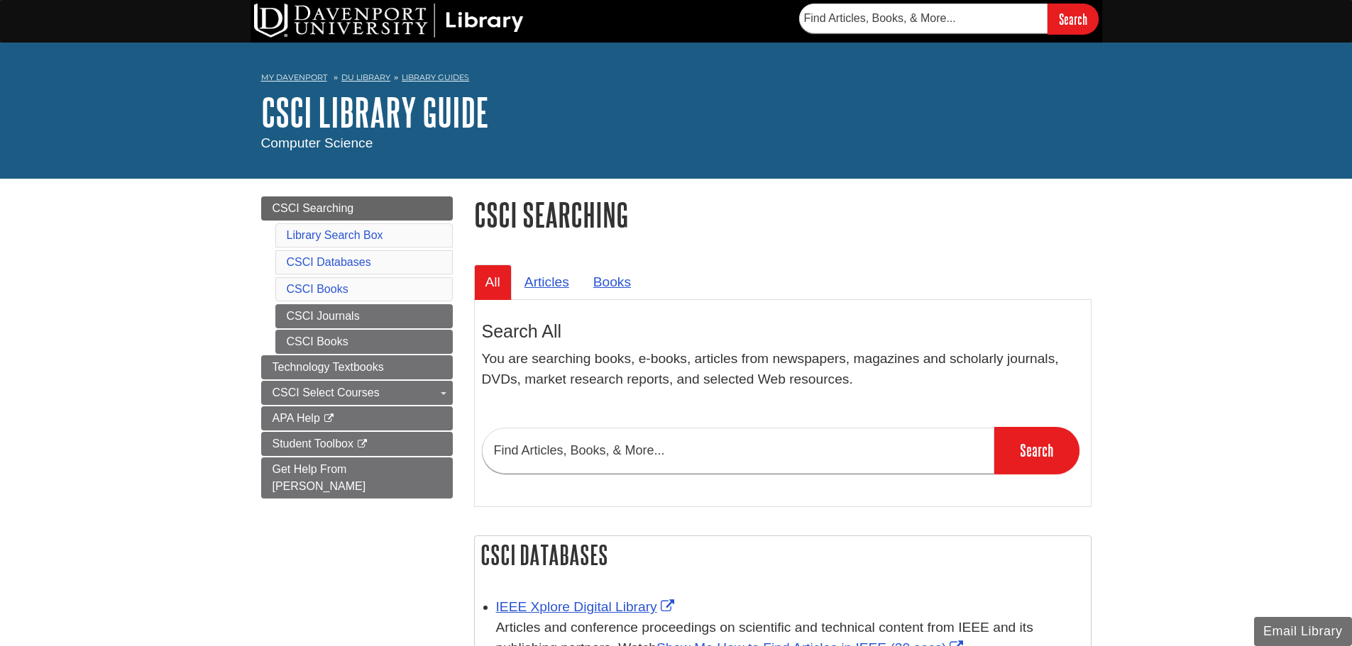 The height and width of the screenshot is (646, 1352). I want to click on a: Link opens in new window, so click(587, 607).